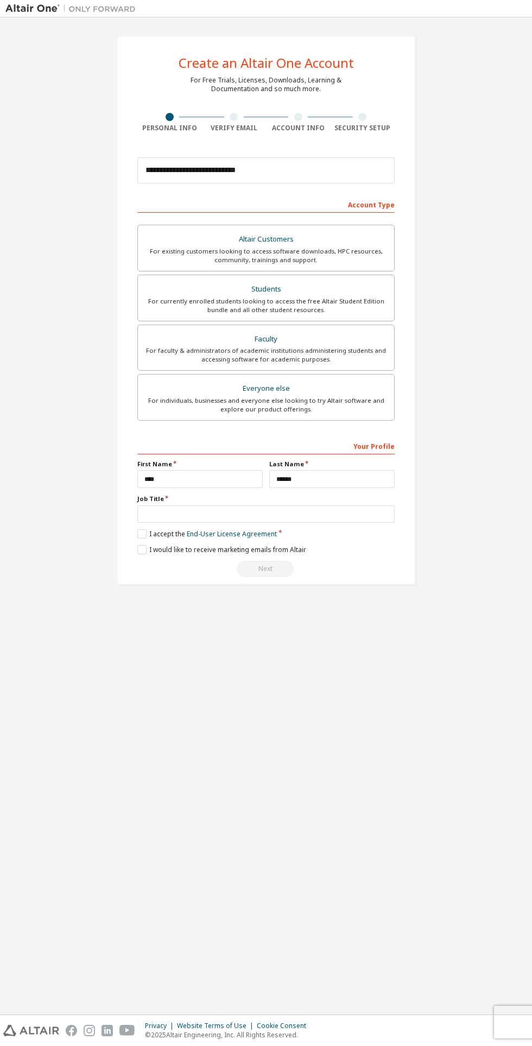 This screenshot has width=532, height=1046. What do you see at coordinates (169, 128) in the screenshot?
I see `div: Personal Info` at bounding box center [169, 128].